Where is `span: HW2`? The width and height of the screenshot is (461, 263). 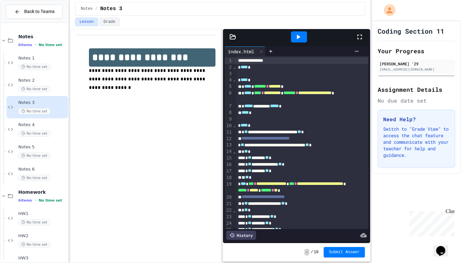
span: HW2 is located at coordinates (43, 236).